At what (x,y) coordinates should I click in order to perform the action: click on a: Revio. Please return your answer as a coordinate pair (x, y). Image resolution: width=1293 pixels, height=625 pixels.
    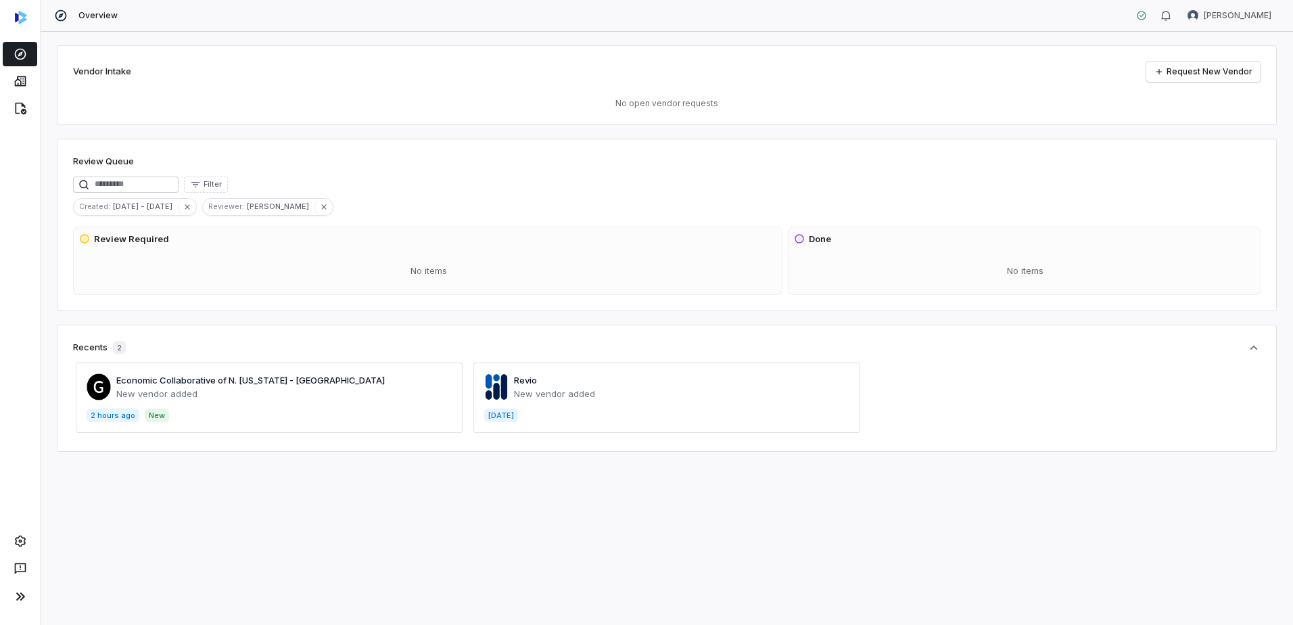
    Looking at the image, I should click on (526, 380).